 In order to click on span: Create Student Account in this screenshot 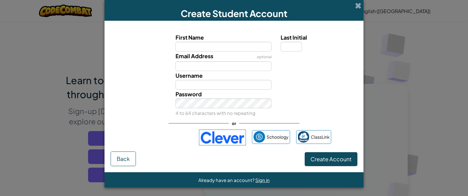, I will do `click(234, 13)`.